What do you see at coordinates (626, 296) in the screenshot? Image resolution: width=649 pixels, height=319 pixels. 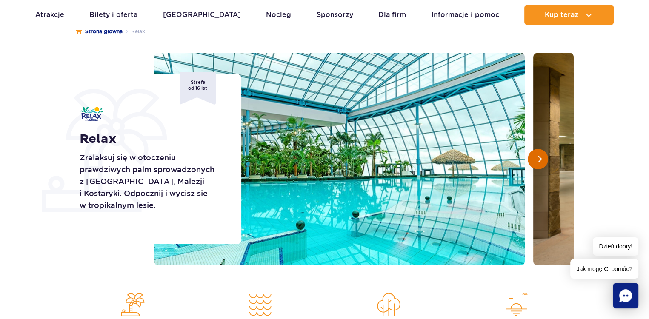 I see `div: Chat` at bounding box center [626, 296].